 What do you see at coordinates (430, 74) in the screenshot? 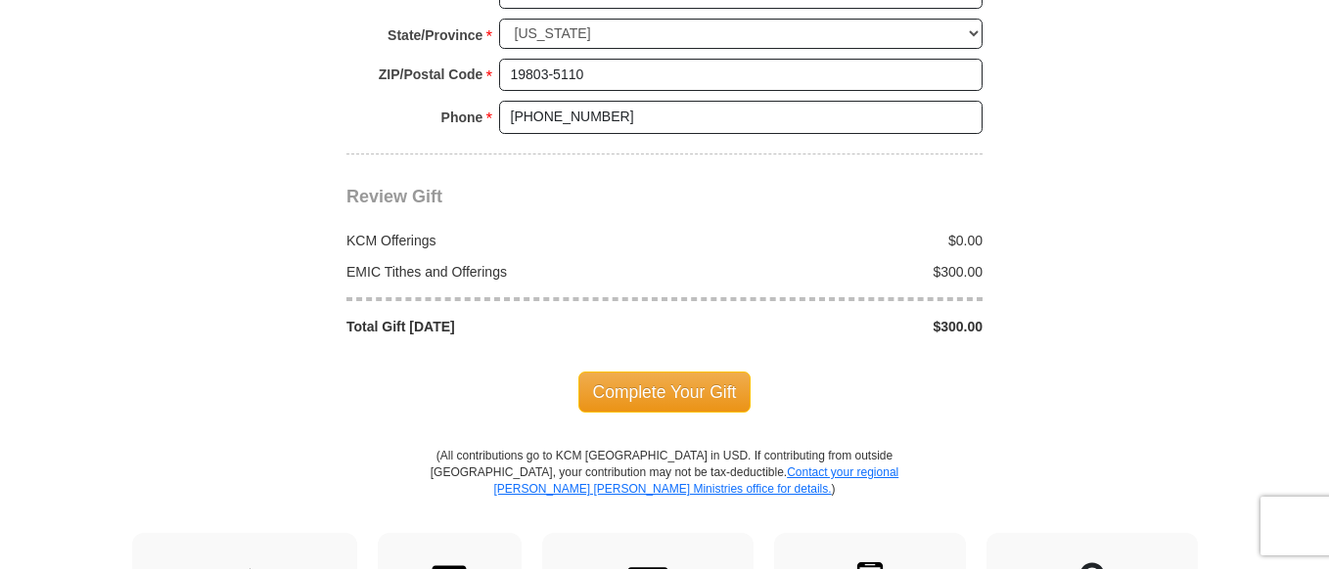
I see `strong: ZIP/Postal Code` at bounding box center [430, 74].